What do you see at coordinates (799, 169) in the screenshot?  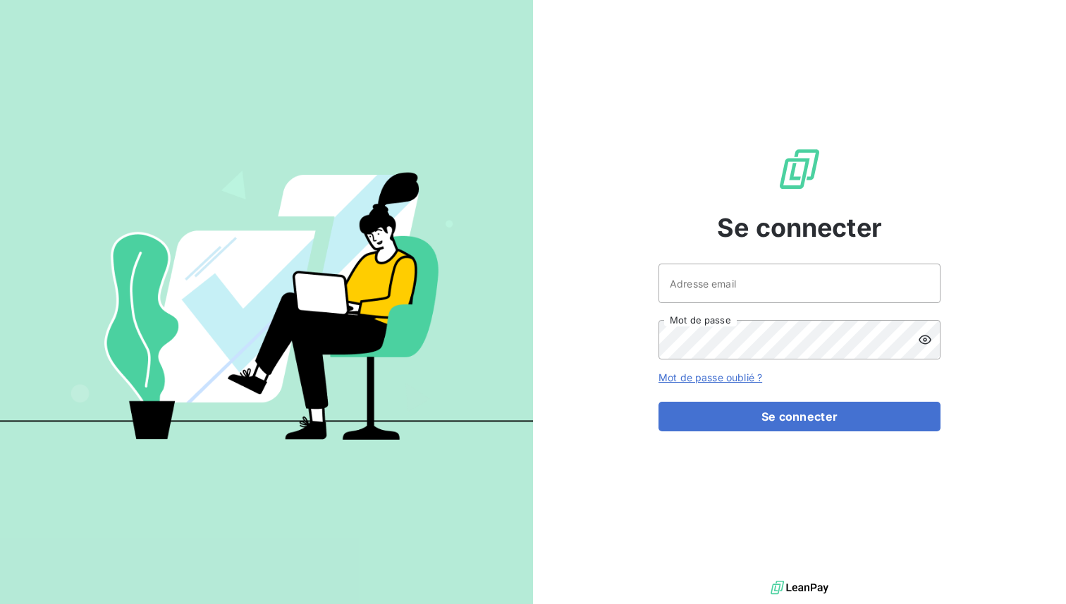 I see `img: Logo LeanPay` at bounding box center [799, 169].